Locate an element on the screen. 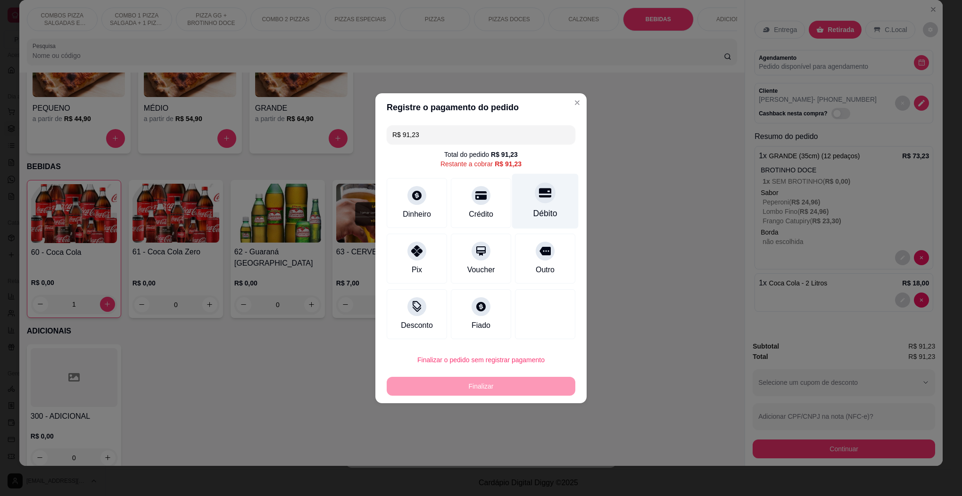  div: Total do pedido is located at coordinates (481, 155).